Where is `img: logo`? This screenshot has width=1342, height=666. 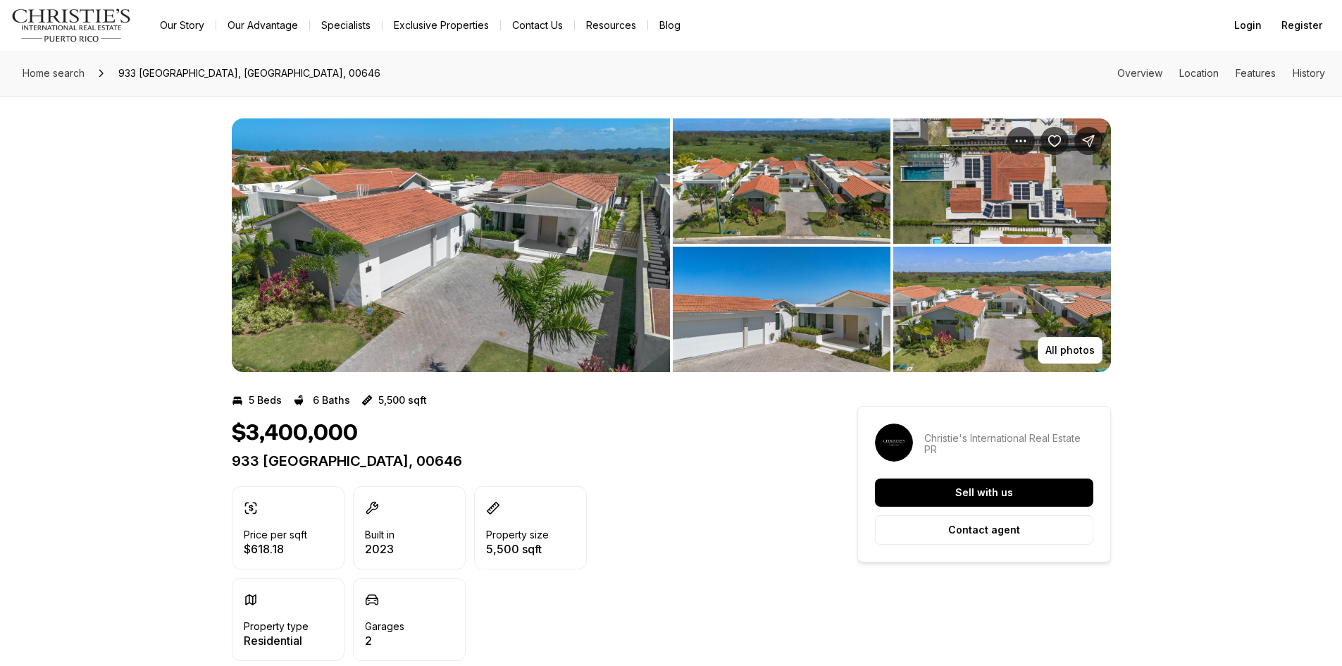 img: logo is located at coordinates (71, 25).